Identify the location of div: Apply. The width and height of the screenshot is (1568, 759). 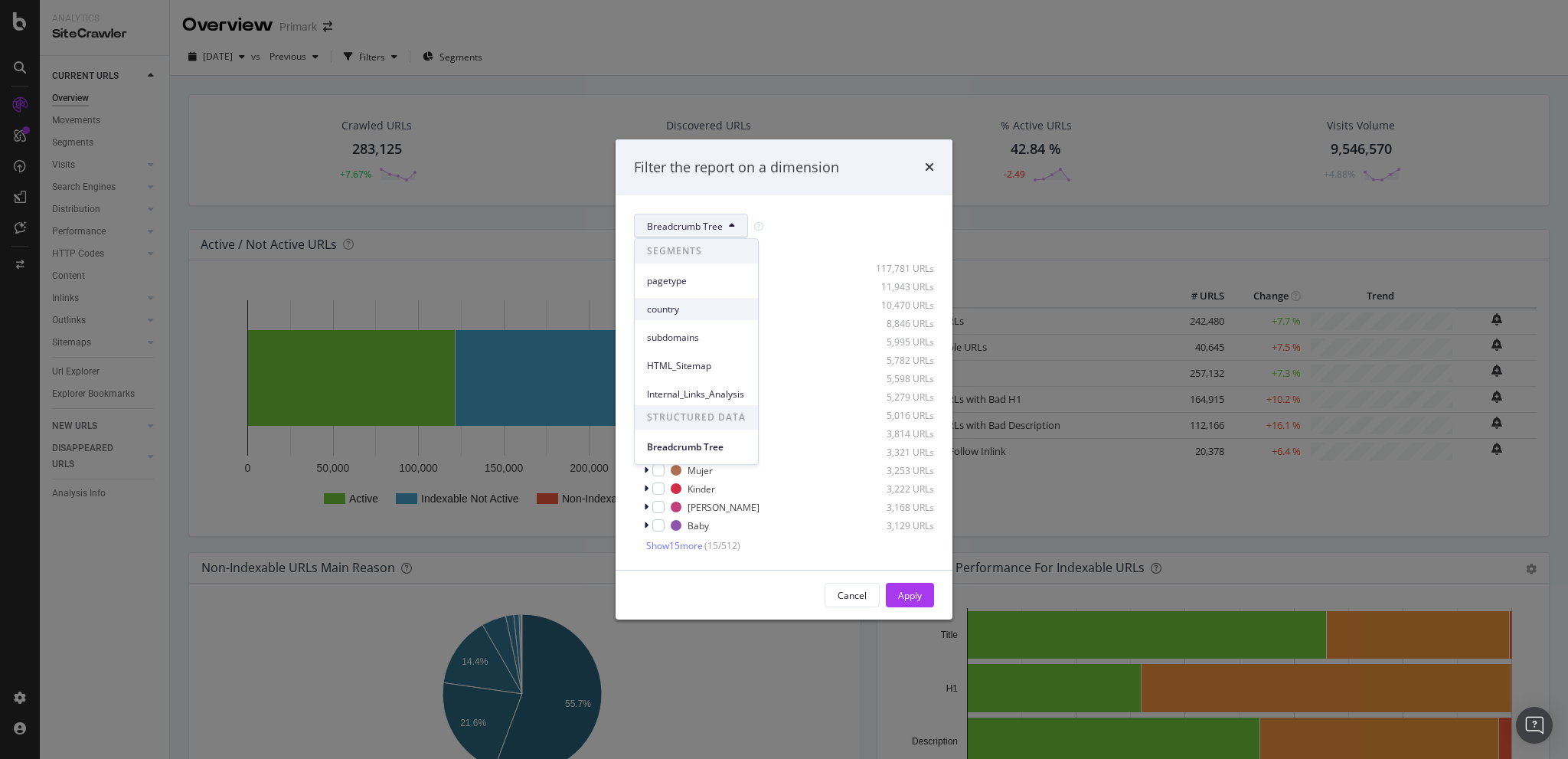
(910, 595).